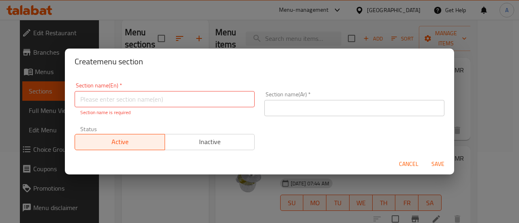  What do you see at coordinates (408, 164) in the screenshot?
I see `button: Cancel` at bounding box center [408, 164].